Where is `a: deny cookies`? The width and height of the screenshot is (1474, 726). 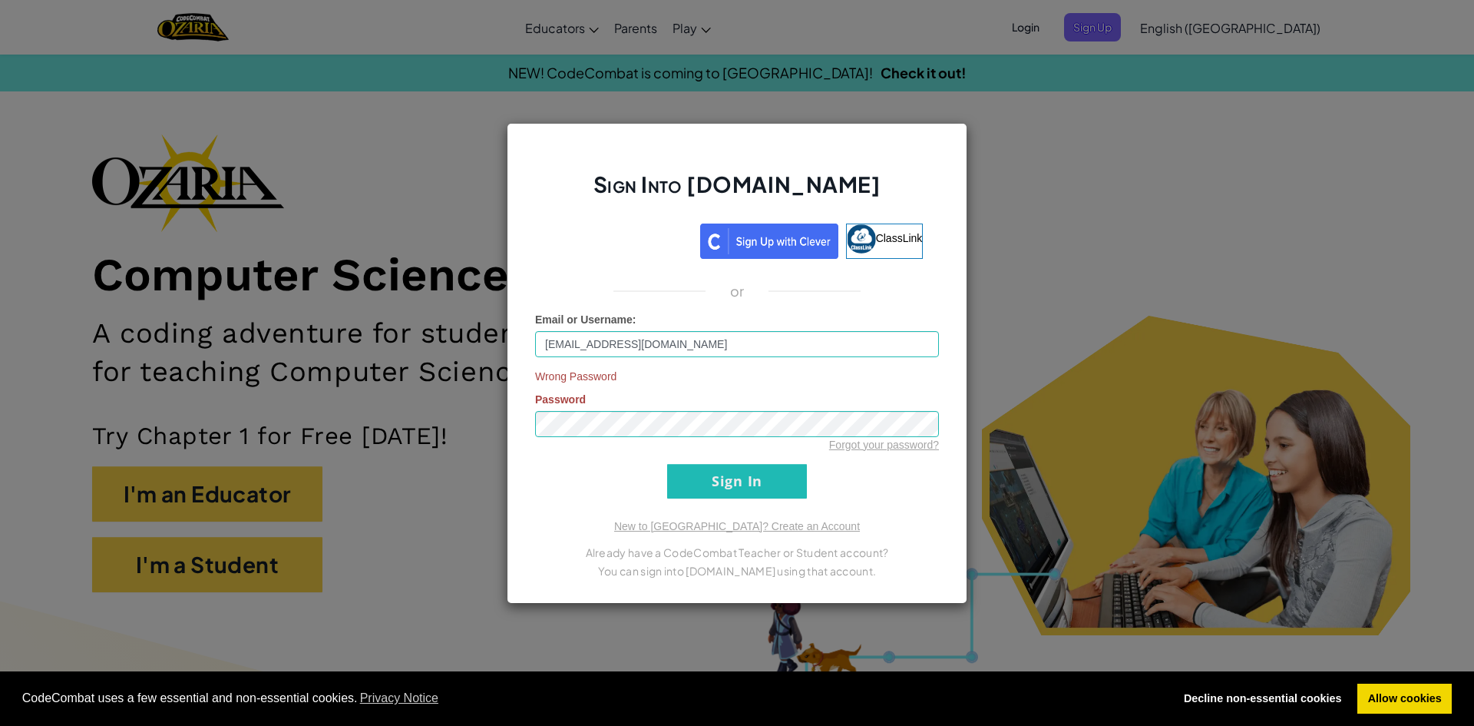
a: deny cookies is located at coordinates (1262, 699).